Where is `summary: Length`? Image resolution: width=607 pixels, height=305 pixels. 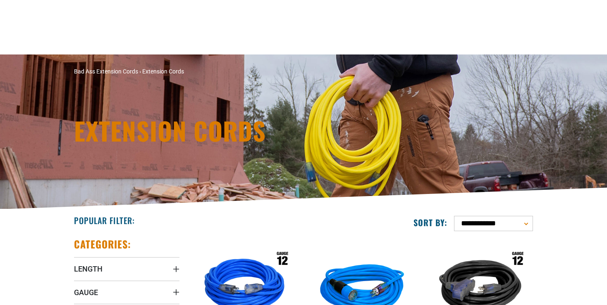 summary: Length is located at coordinates (126, 269).